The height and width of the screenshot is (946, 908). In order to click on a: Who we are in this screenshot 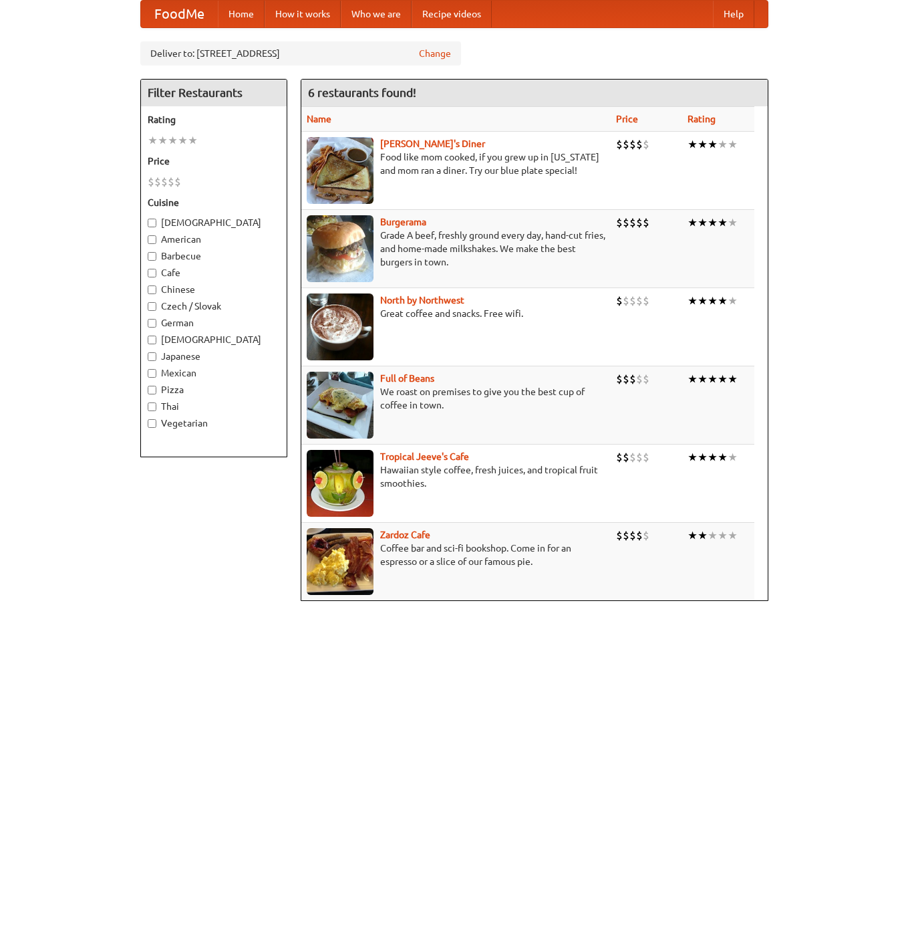, I will do `click(376, 14)`.